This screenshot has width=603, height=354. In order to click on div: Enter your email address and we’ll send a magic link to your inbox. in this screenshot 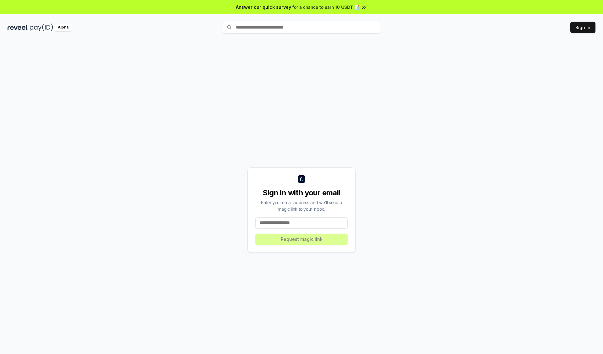, I will do `click(301, 206)`.